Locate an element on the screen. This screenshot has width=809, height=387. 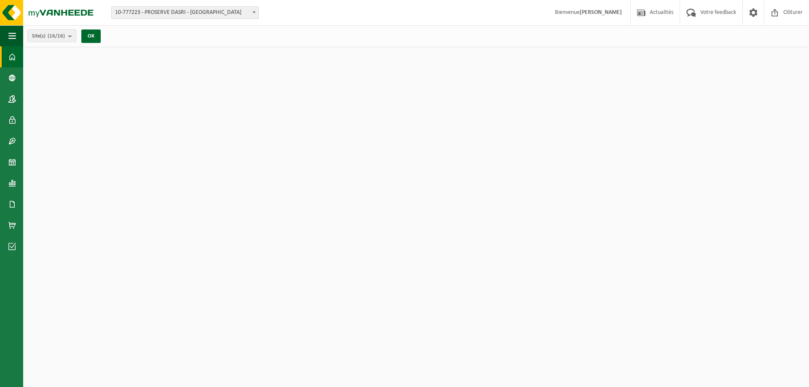
button: OK is located at coordinates (91, 36).